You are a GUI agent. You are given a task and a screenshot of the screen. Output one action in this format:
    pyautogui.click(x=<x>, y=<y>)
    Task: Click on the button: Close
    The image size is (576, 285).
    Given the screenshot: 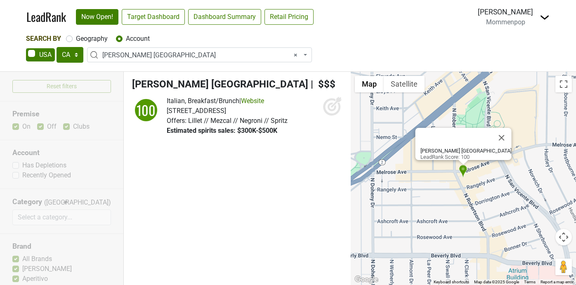 What is the action you would take?
    pyautogui.click(x=501, y=138)
    